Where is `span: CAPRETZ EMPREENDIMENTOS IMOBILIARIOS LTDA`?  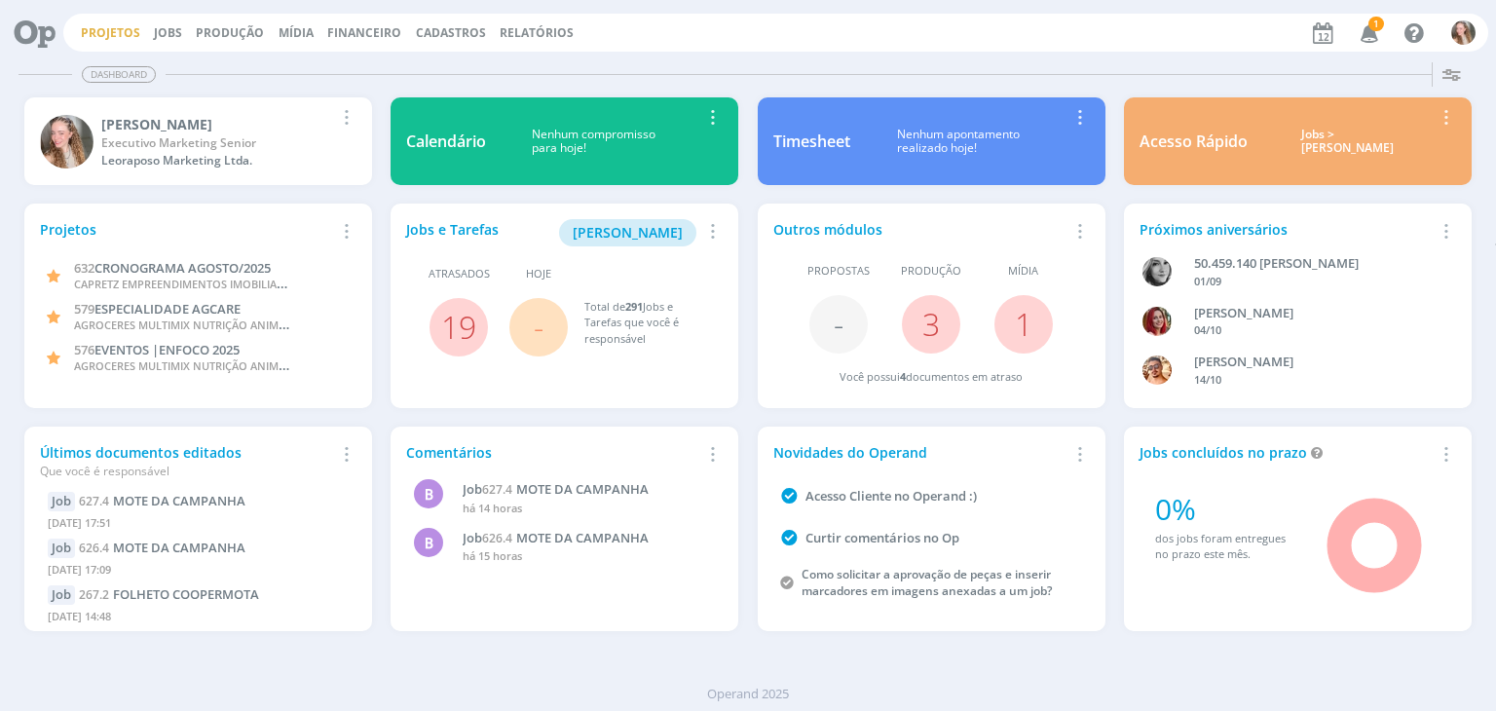
span: CAPRETZ EMPREENDIMENTOS IMOBILIARIOS LTDA is located at coordinates (202, 282).